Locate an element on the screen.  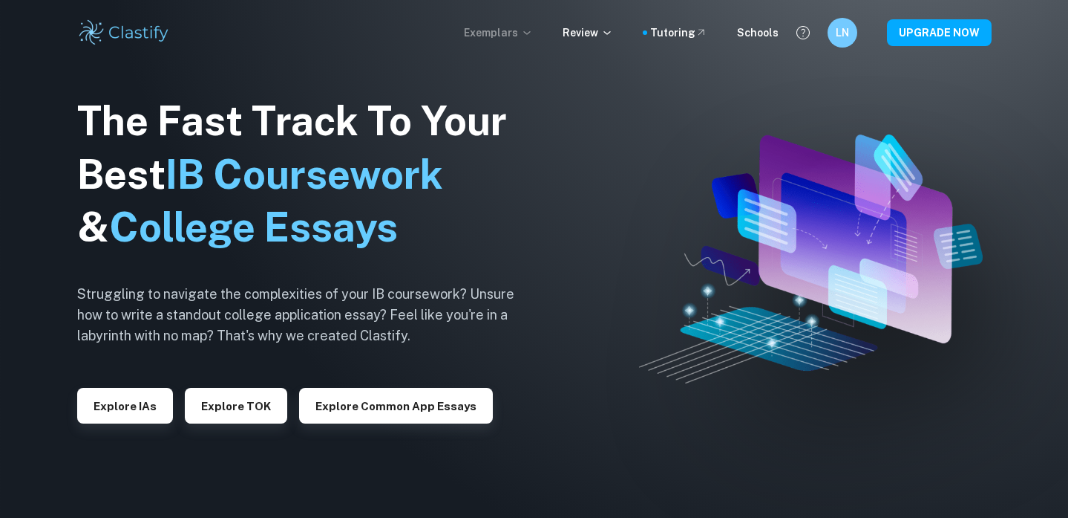
a: Explore IAs is located at coordinates (125, 405).